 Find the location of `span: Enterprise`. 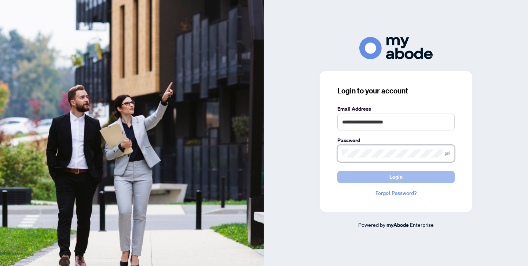

span: Enterprise is located at coordinates (422, 225).